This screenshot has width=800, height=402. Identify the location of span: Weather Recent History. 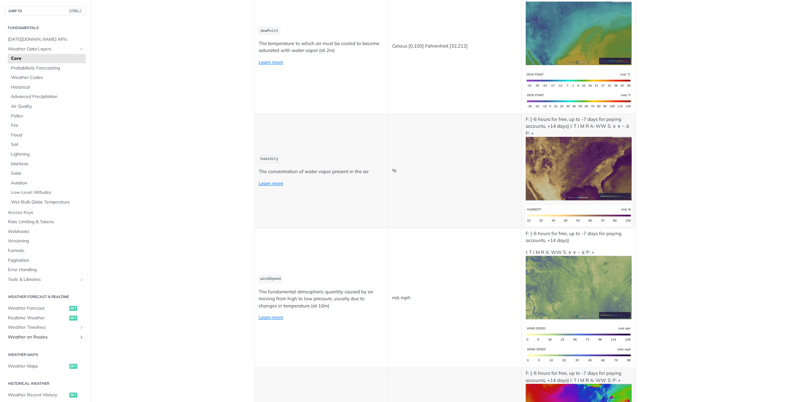
(38, 395).